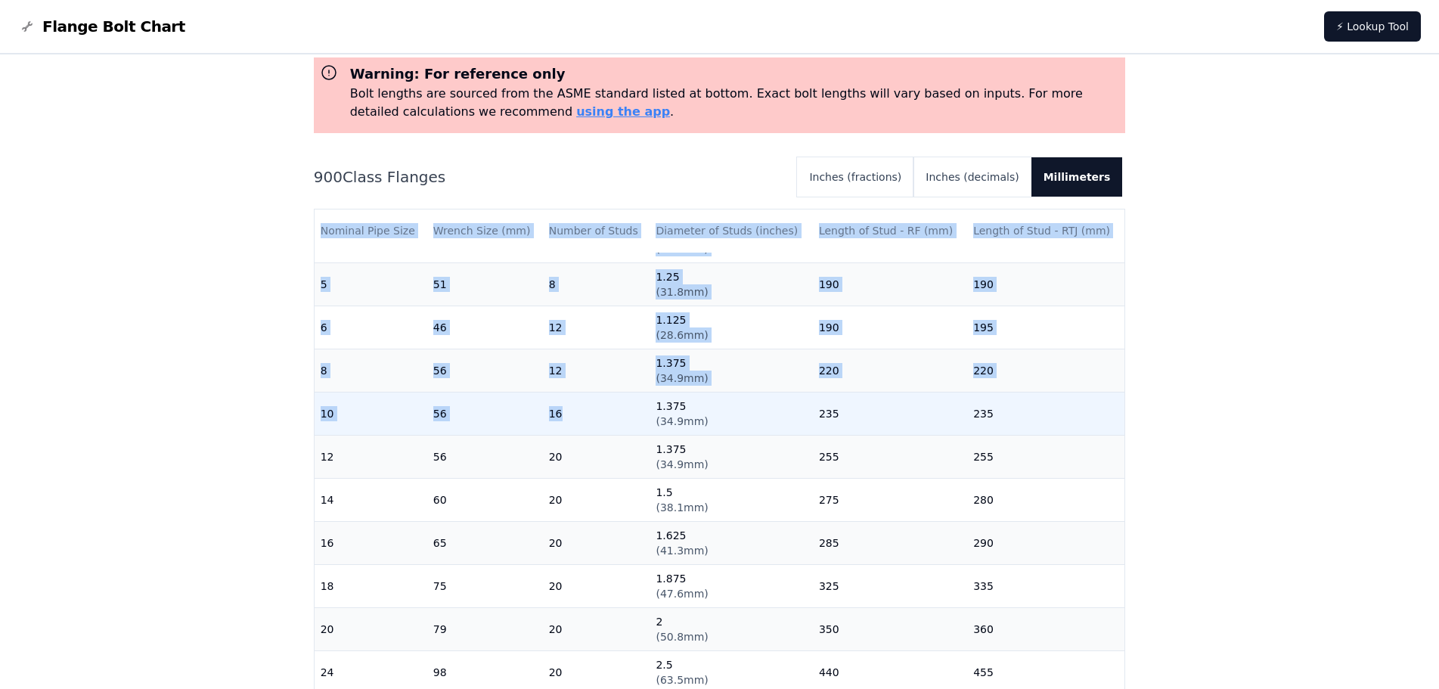  What do you see at coordinates (890, 231) in the screenshot?
I see `th: Length of Stud - RF (mm)` at bounding box center [890, 231].